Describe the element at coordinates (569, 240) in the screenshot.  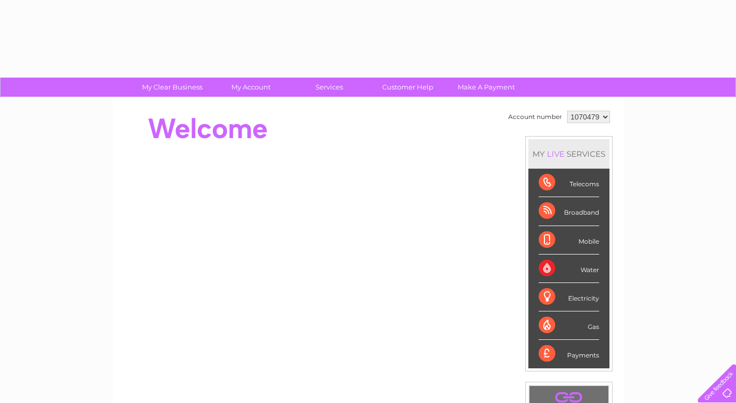
I see `div: Mobile` at that location.